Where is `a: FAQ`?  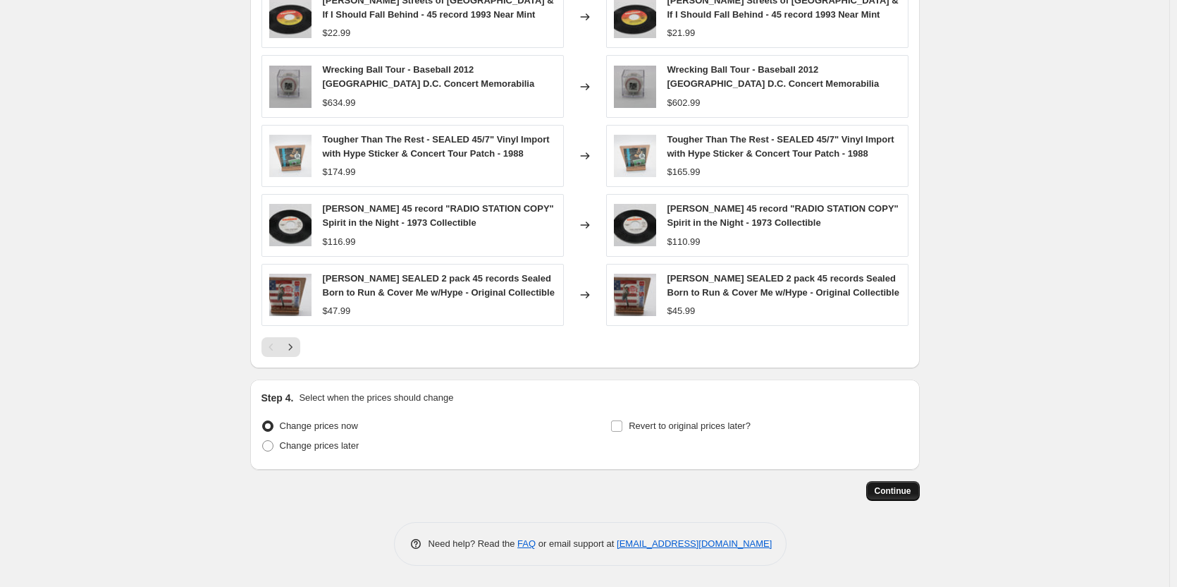 a: FAQ is located at coordinates (527, 543).